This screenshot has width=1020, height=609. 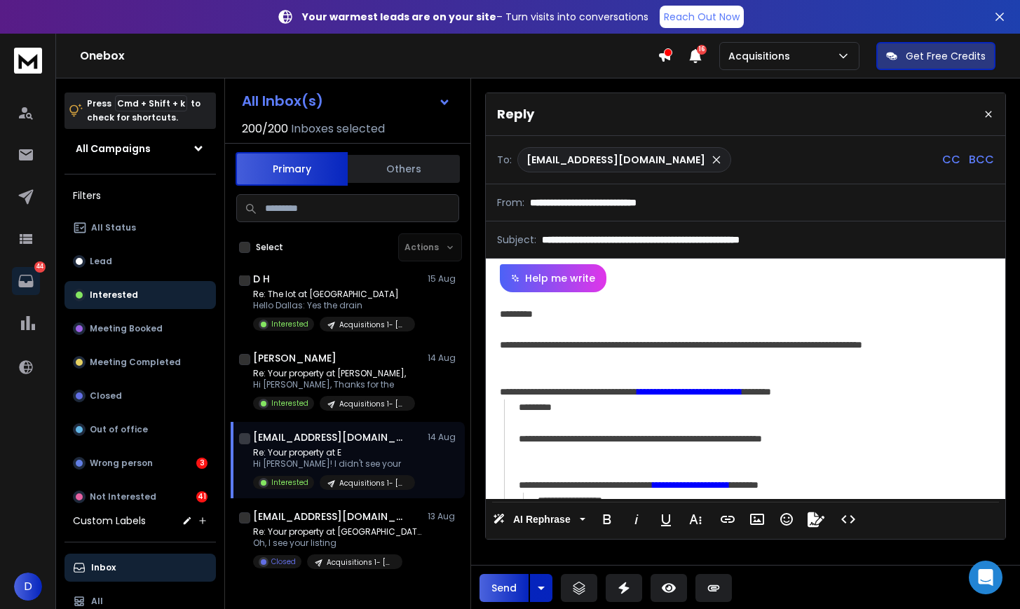 What do you see at coordinates (140, 430) in the screenshot?
I see `button: Out of office` at bounding box center [140, 430].